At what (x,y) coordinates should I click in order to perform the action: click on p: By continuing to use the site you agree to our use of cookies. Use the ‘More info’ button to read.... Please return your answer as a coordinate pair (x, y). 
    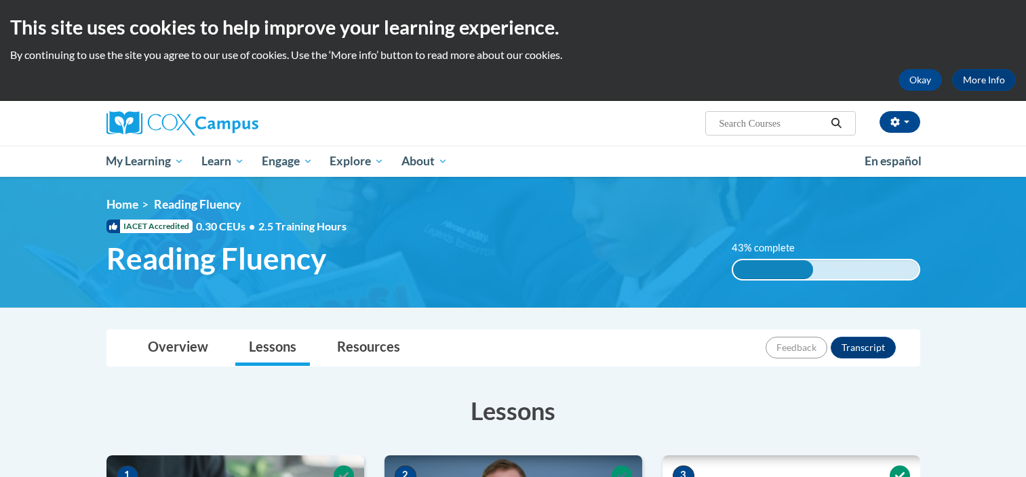
    Looking at the image, I should click on (513, 55).